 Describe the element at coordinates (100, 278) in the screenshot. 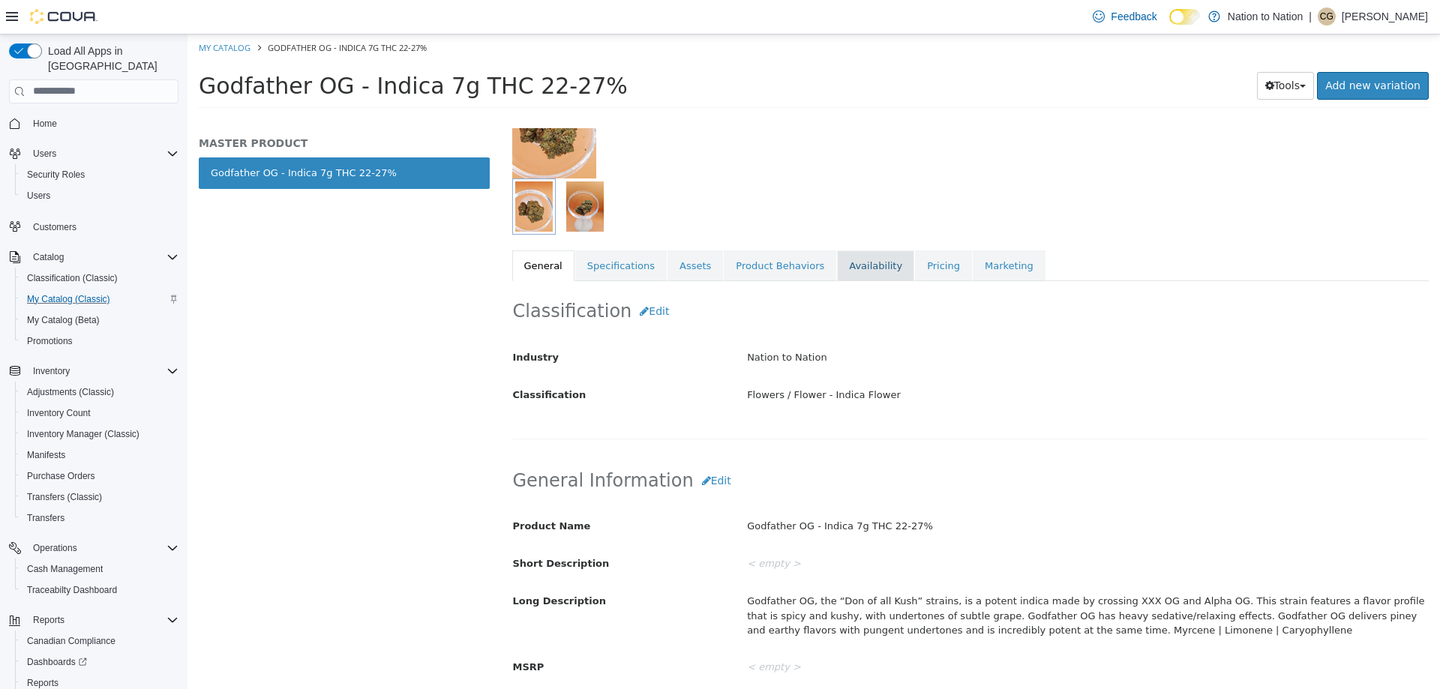

I see `button: Classification (Classic)` at that location.